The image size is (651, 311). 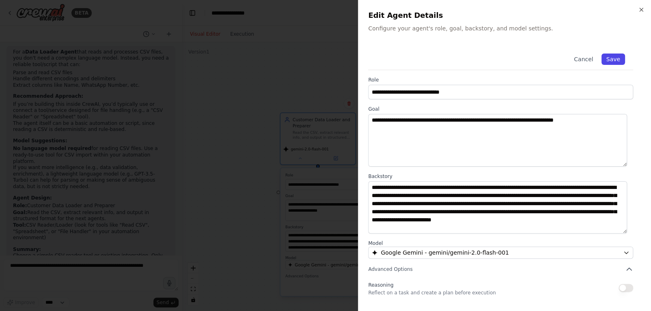 What do you see at coordinates (432, 293) in the screenshot?
I see `p: Reflect on a task and create a plan before execution` at bounding box center [432, 293].